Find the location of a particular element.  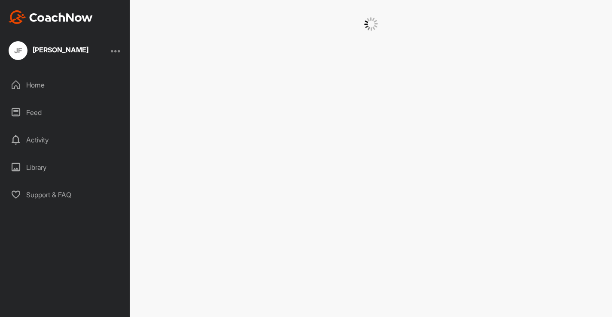

div: Home is located at coordinates (65, 85).